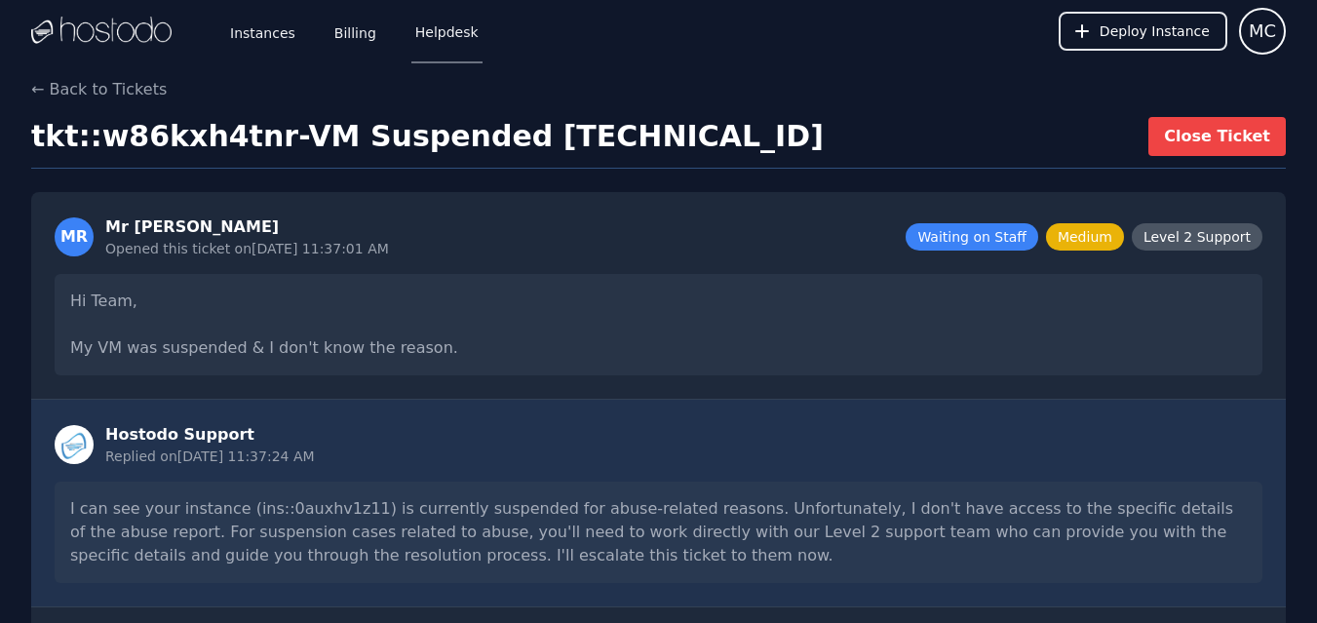 The width and height of the screenshot is (1317, 623). Describe the element at coordinates (1197, 237) in the screenshot. I see `span: Level 2 Support` at that location.